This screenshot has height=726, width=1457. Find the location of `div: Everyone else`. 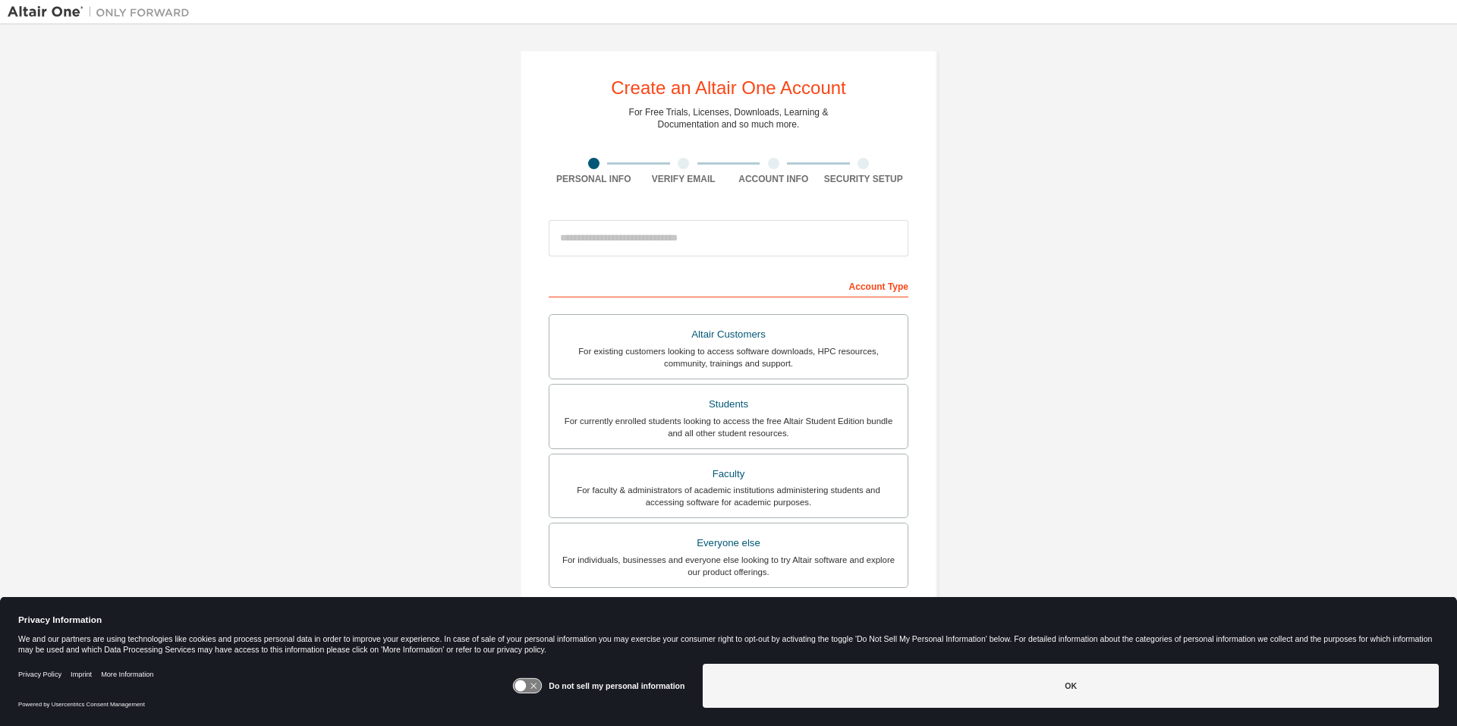

div: Everyone else is located at coordinates (729, 543).